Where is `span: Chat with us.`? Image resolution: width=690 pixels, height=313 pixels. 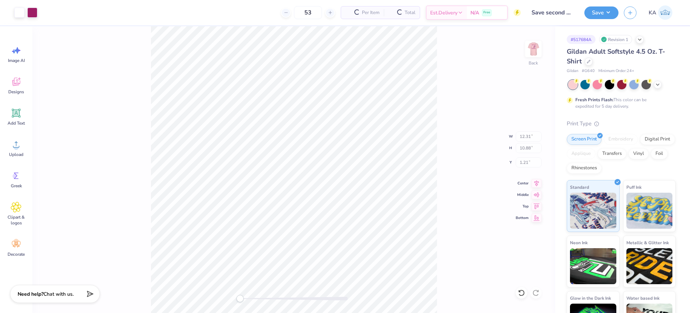
span: Chat with us. is located at coordinates (59, 293).